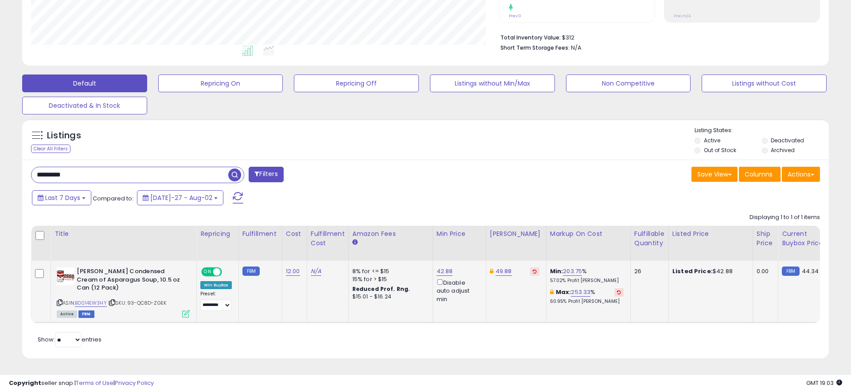 The width and height of the screenshot is (851, 392). I want to click on small: Prev: 0, so click(515, 16).